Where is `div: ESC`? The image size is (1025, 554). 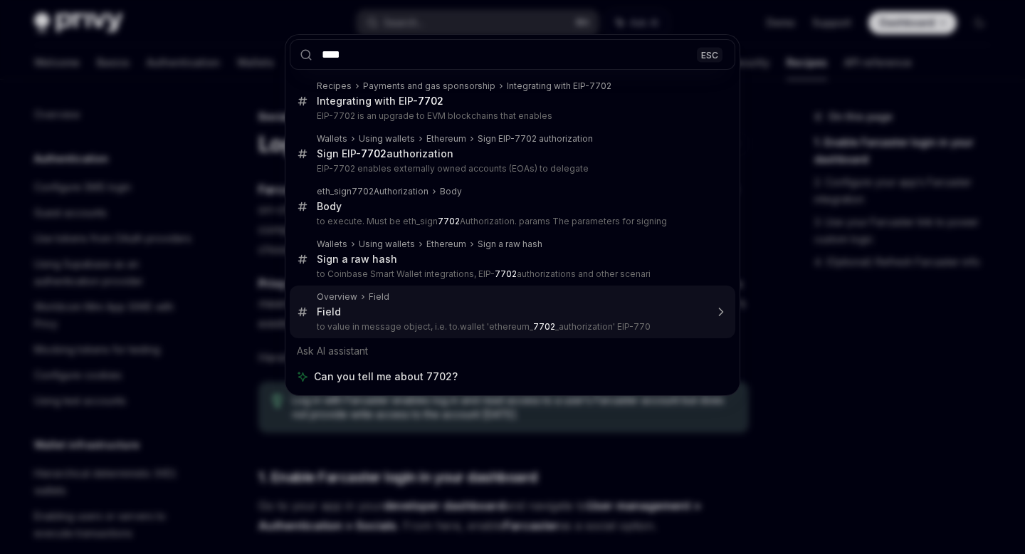
div: ESC is located at coordinates (710, 54).